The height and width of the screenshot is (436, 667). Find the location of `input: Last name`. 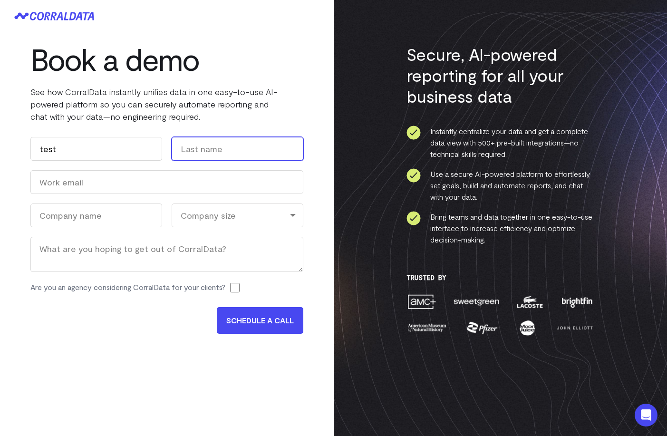

input: Last name is located at coordinates (237, 149).